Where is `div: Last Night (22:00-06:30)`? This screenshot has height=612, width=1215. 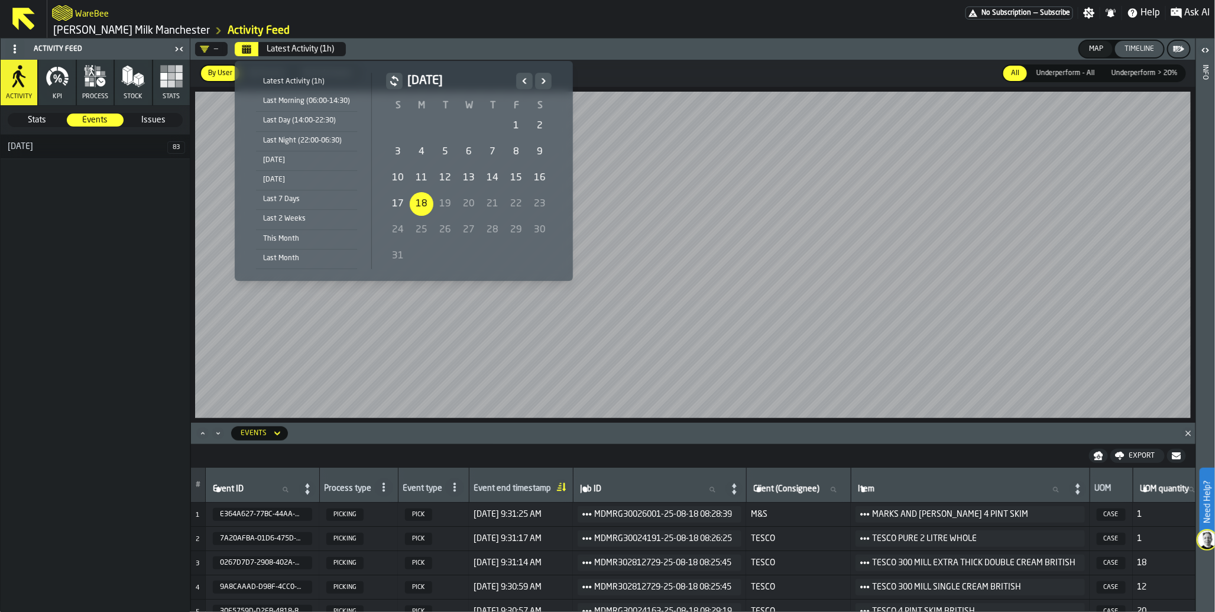
div: Last Night (22:00-06:30) is located at coordinates (306, 141).